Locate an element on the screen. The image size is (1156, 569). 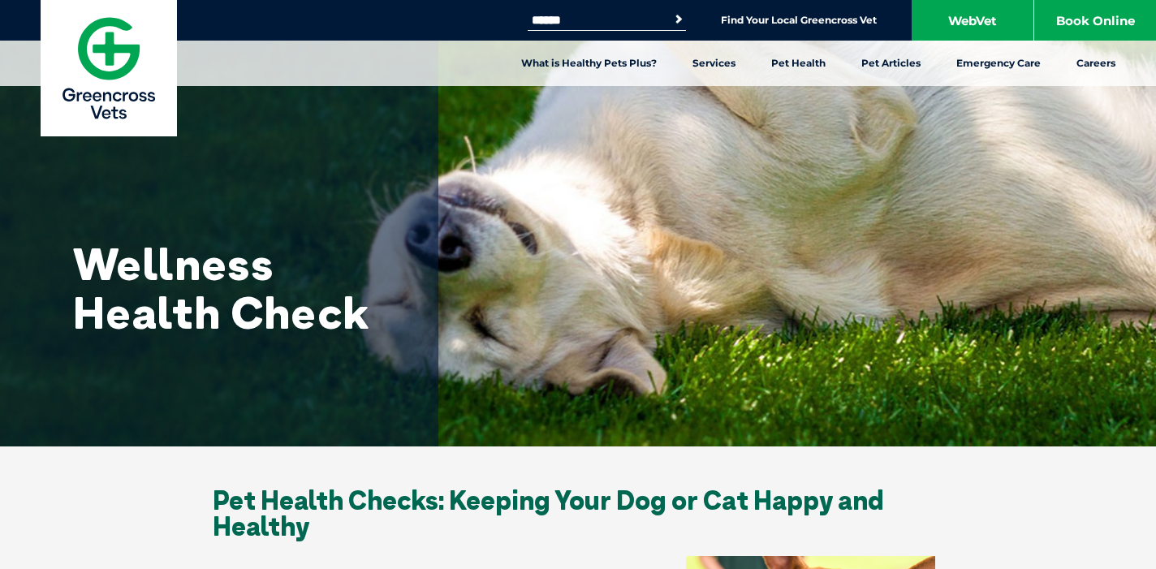
a: What is Healthy Pets Plus? is located at coordinates (589, 63).